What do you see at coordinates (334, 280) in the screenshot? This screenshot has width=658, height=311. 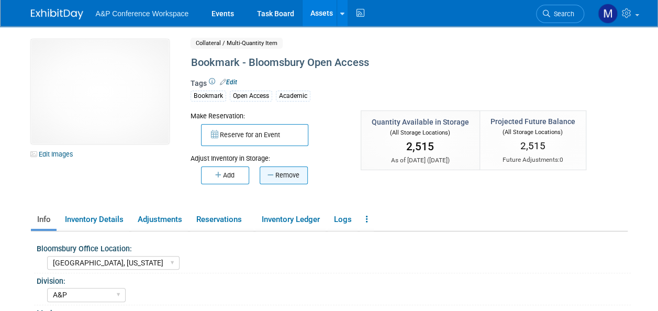 I see `div: Division:` at bounding box center [334, 280].